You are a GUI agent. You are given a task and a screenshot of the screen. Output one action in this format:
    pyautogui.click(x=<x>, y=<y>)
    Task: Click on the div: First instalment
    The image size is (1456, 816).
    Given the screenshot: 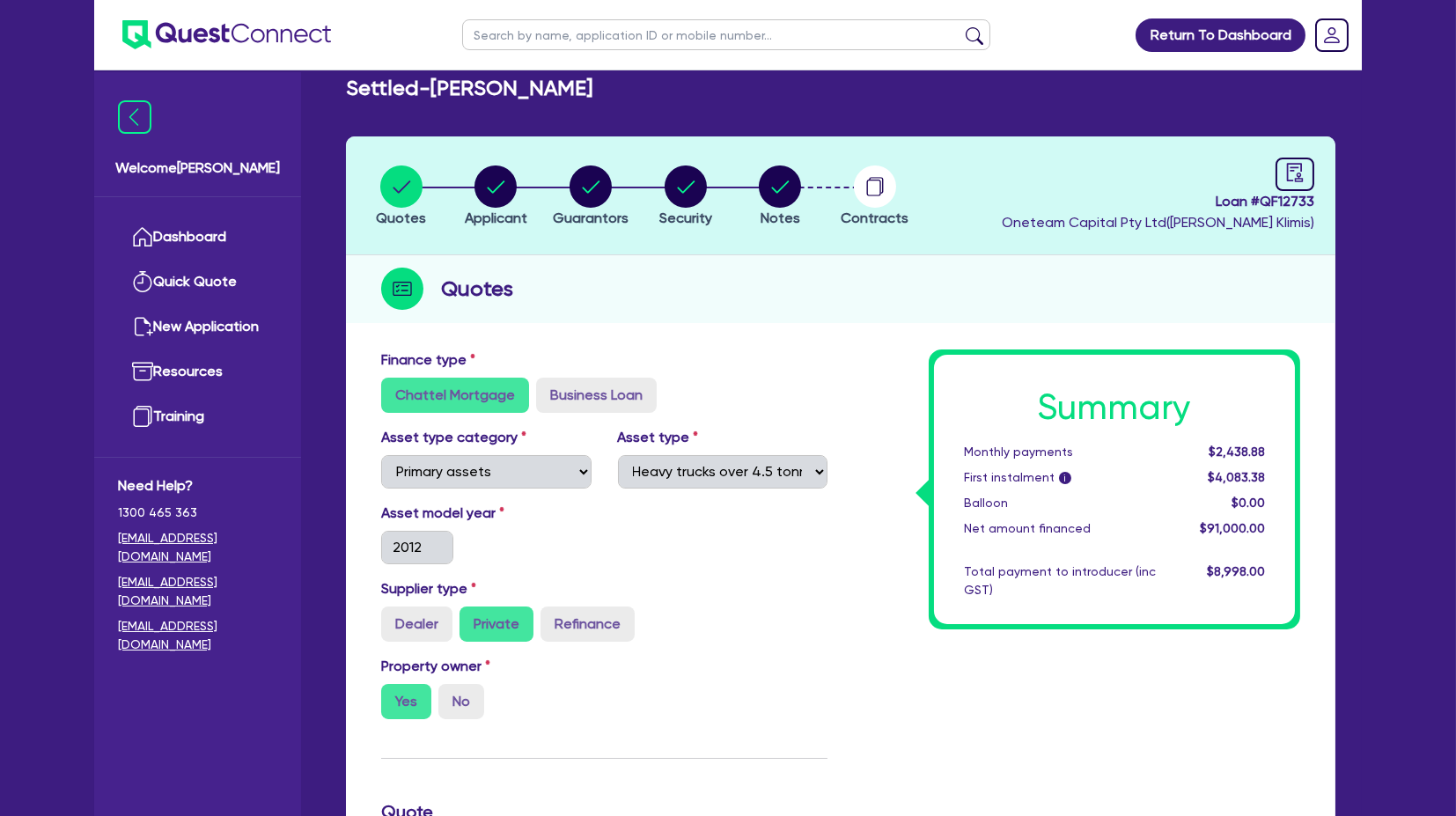 What is the action you would take?
    pyautogui.click(x=1061, y=477)
    